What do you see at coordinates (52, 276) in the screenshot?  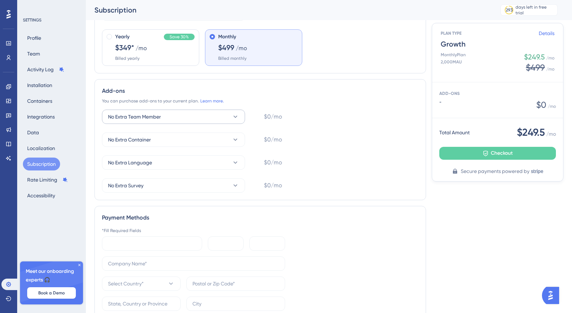 I see `span: Meet our onboarding experts 🎧` at bounding box center [52, 276].